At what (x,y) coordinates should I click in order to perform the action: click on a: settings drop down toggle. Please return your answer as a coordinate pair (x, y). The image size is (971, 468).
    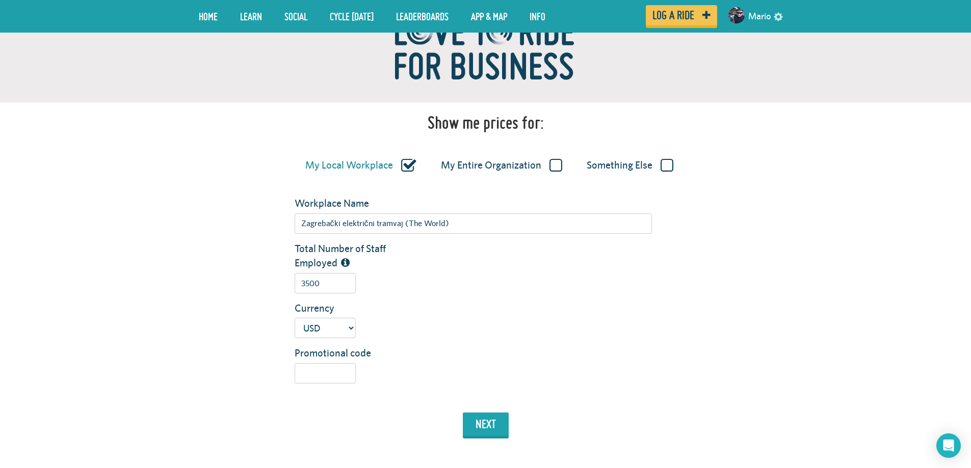
    Looking at the image, I should click on (778, 16).